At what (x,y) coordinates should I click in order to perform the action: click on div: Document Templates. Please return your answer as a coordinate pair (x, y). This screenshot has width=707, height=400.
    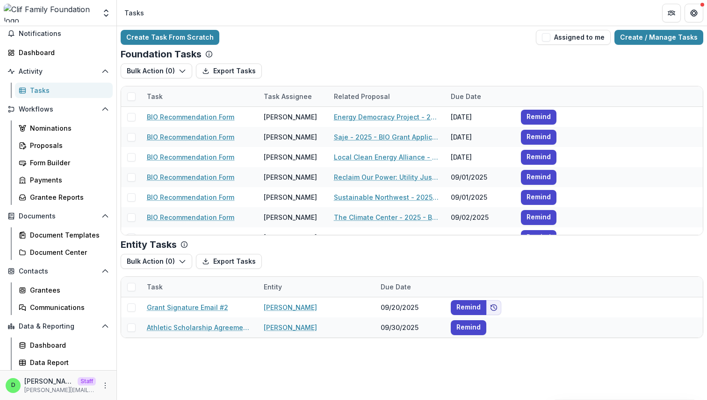
    Looking at the image, I should click on (67, 235).